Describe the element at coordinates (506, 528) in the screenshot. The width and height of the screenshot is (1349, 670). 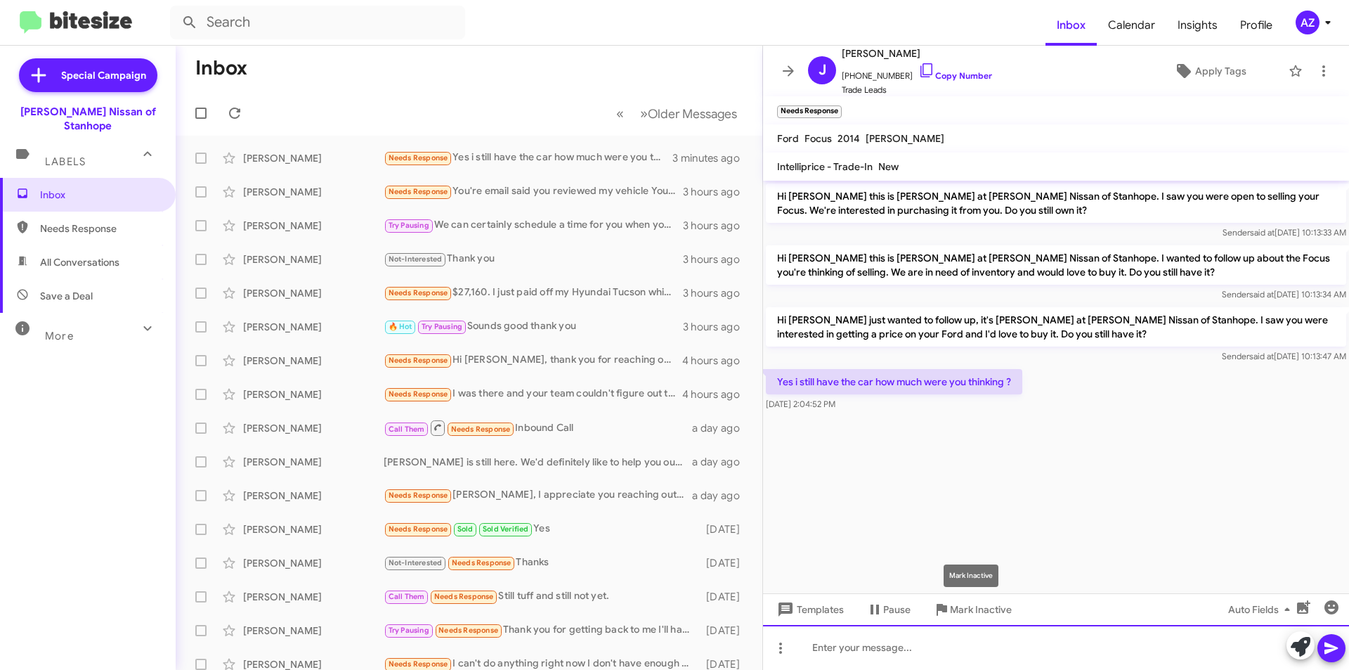
I see `span: Sold Verified` at that location.